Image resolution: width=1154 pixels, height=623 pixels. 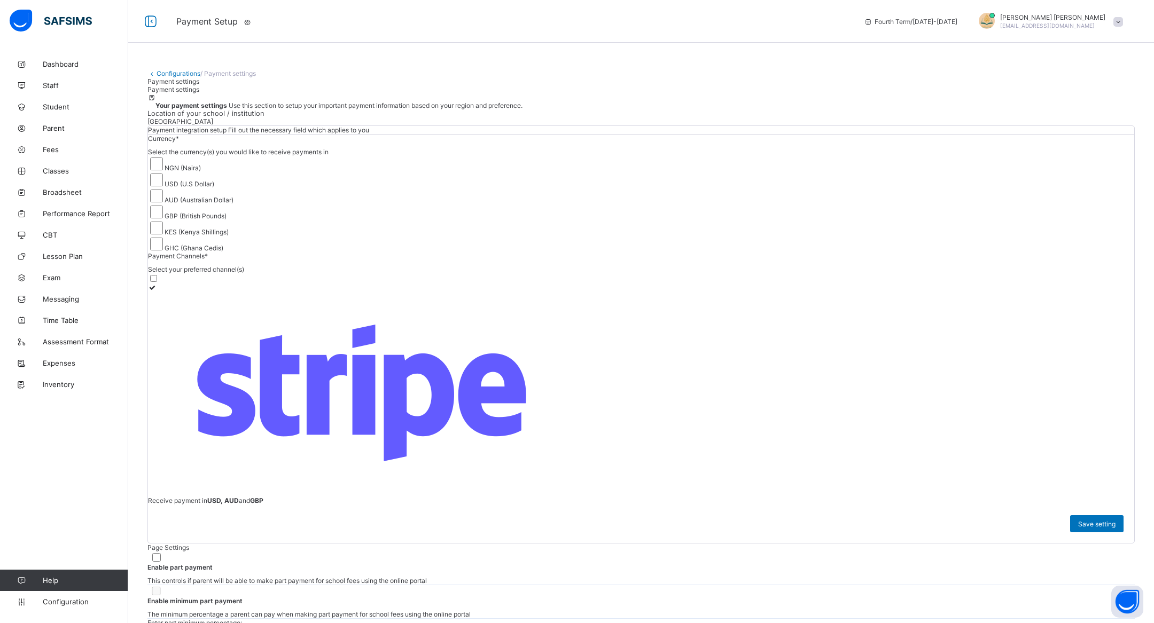 What do you see at coordinates (299, 130) in the screenshot?
I see `span: Fill out the necessary field which applies to you` at bounding box center [299, 130].